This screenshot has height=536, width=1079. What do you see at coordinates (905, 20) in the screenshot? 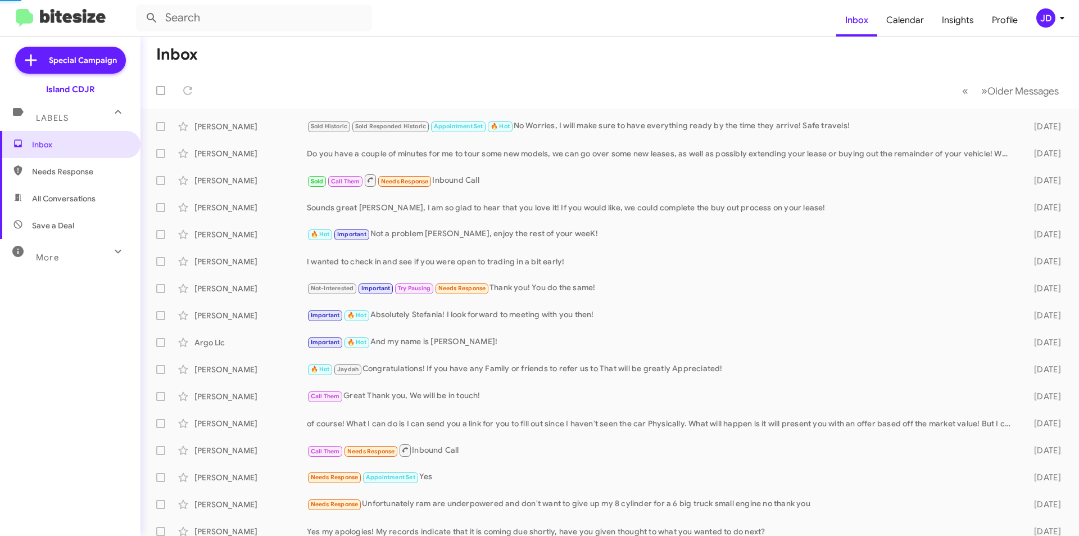
I see `span: Calendar` at bounding box center [905, 20].